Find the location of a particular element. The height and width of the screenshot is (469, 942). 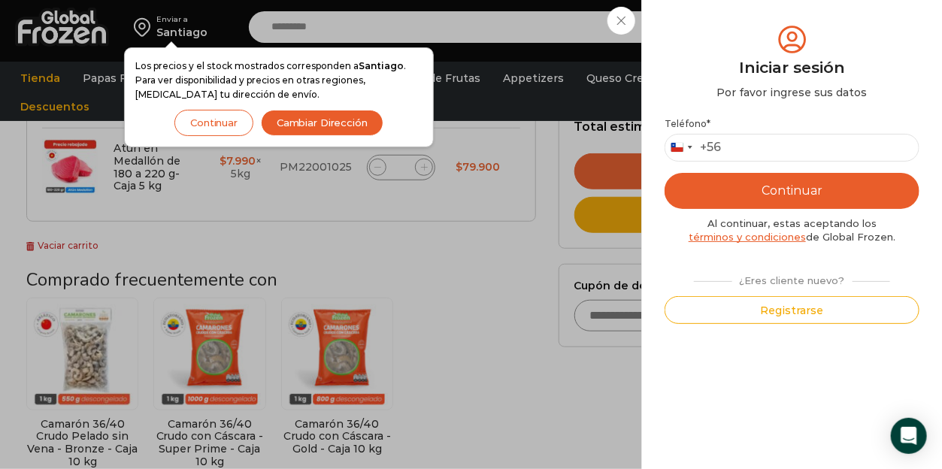

div: Al continuar, estas aceptando los de Global Frozen. is located at coordinates (791, 230).